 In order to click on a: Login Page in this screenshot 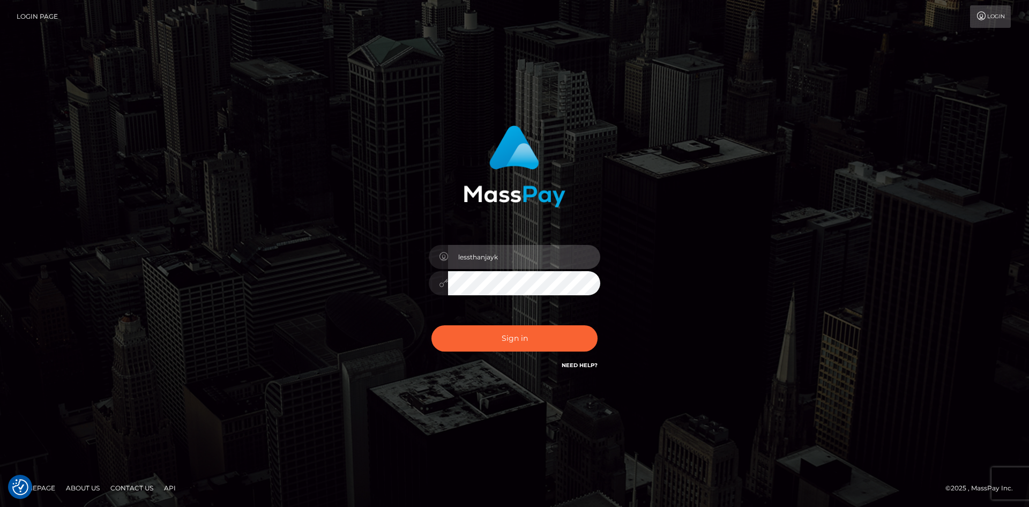, I will do `click(37, 17)`.